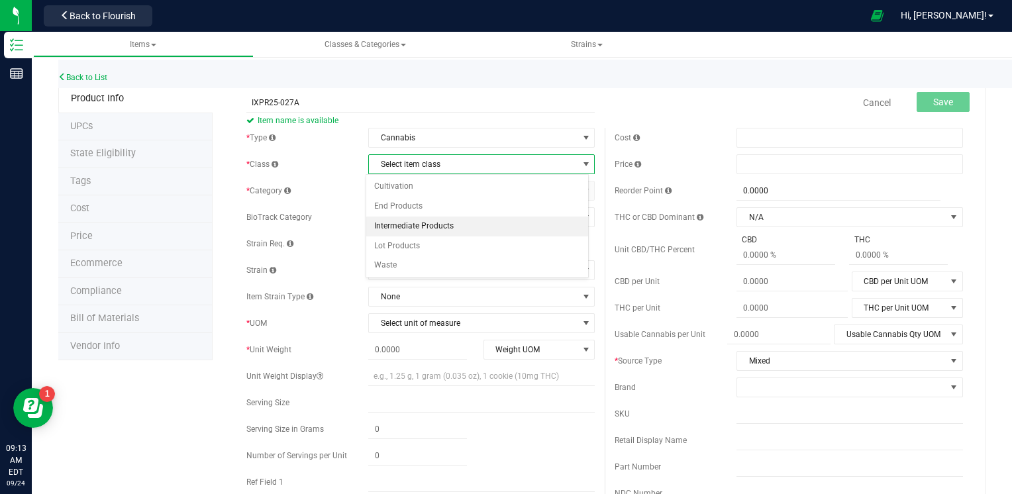  Describe the element at coordinates (261, 270) in the screenshot. I see `span: Strain` at that location.